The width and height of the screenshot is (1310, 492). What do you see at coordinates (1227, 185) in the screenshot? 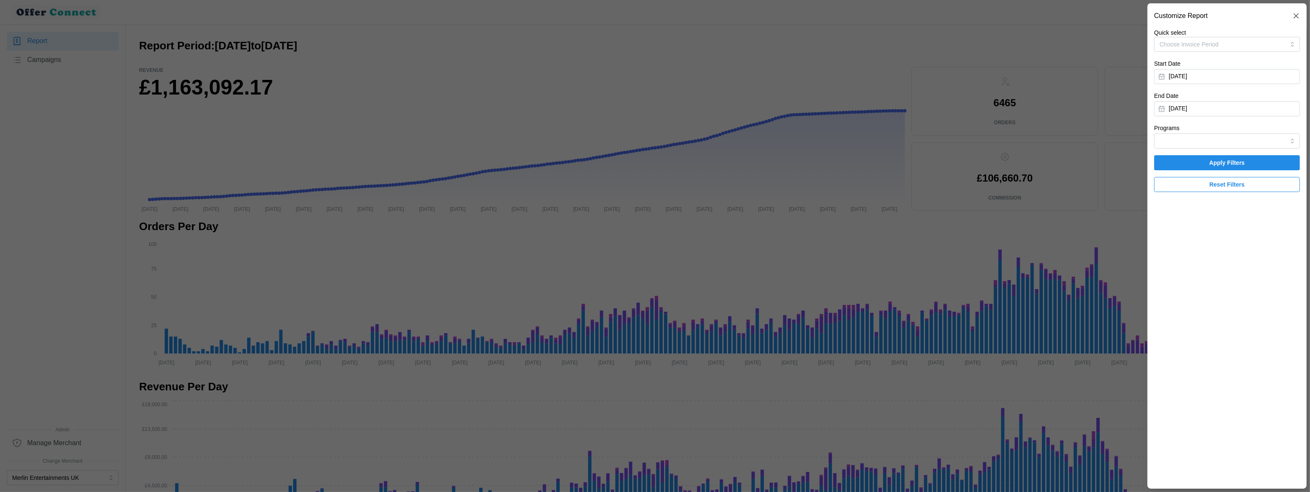
I see `span: Reset Filters` at bounding box center [1227, 185].